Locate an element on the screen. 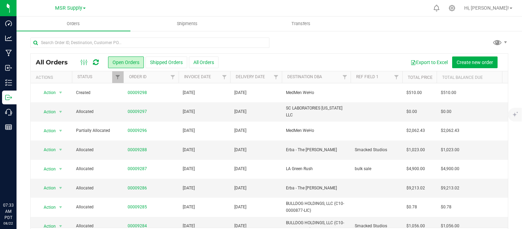 Image resolution: width=522 pixels, height=229 pixels. inline-svg: Outbound is located at coordinates (9, 97).